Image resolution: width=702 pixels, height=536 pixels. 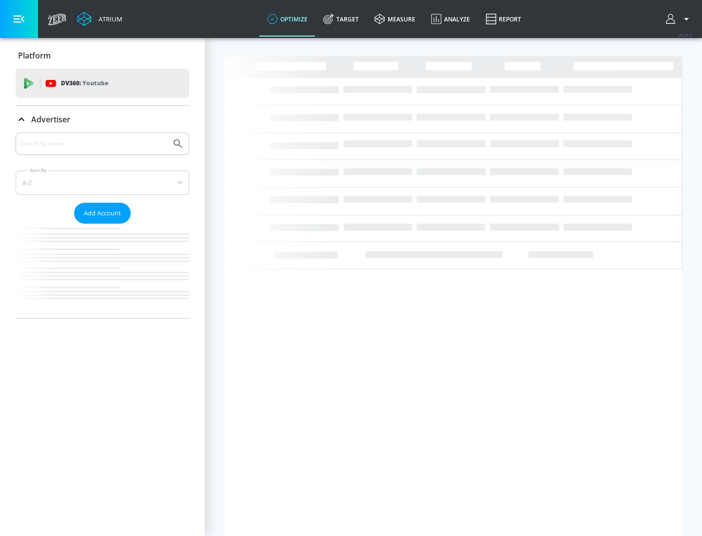 What do you see at coordinates (102, 213) in the screenshot?
I see `span: Add Account` at bounding box center [102, 213].